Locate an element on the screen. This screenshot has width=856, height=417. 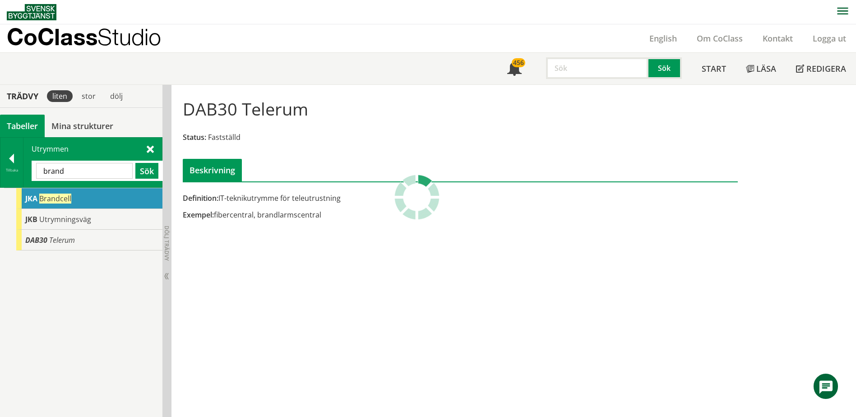
a: 456 is located at coordinates (515, 69).